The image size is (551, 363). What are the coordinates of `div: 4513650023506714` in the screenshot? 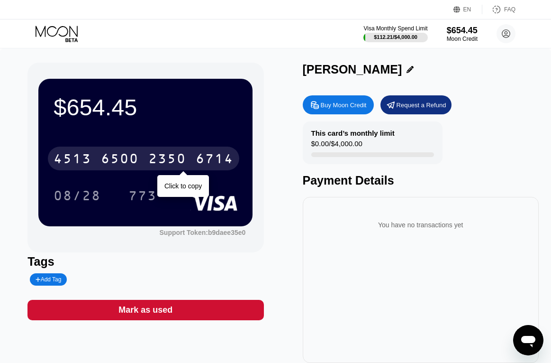 It's located at (144, 158).